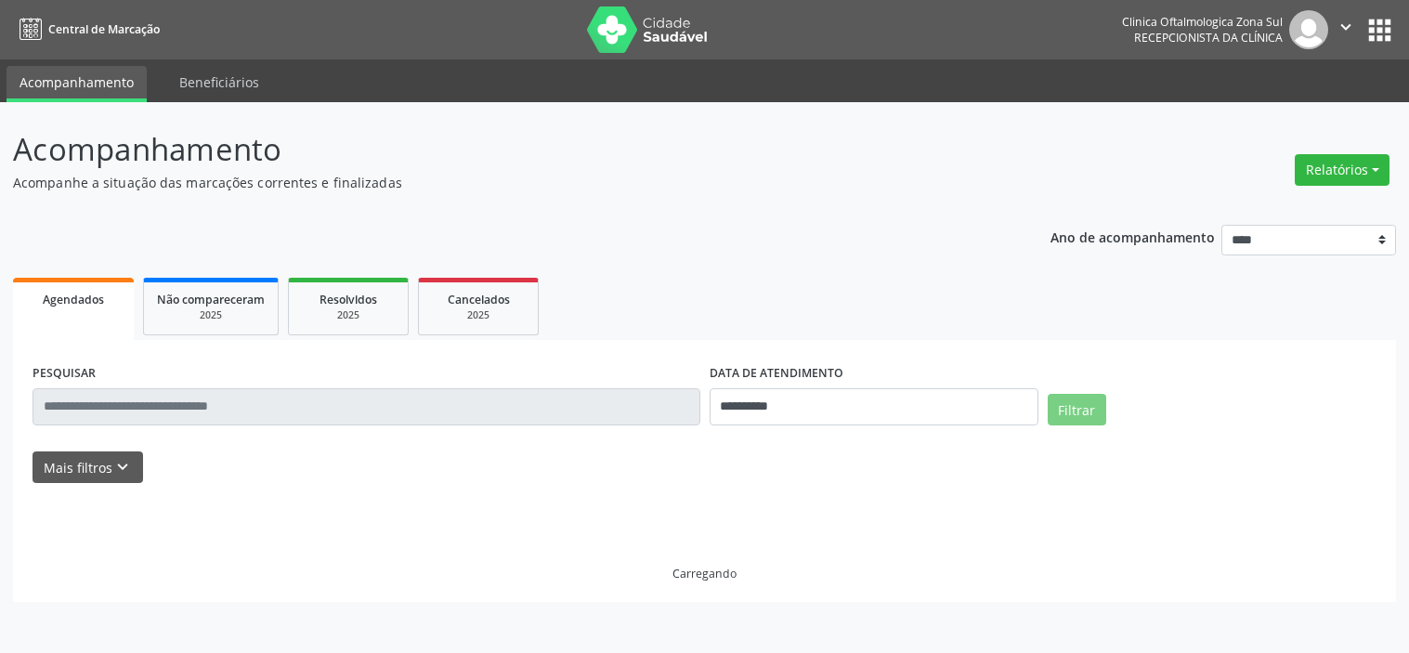 The height and width of the screenshot is (653, 1409). I want to click on p: Ano de acompanhamento, so click(1132, 236).